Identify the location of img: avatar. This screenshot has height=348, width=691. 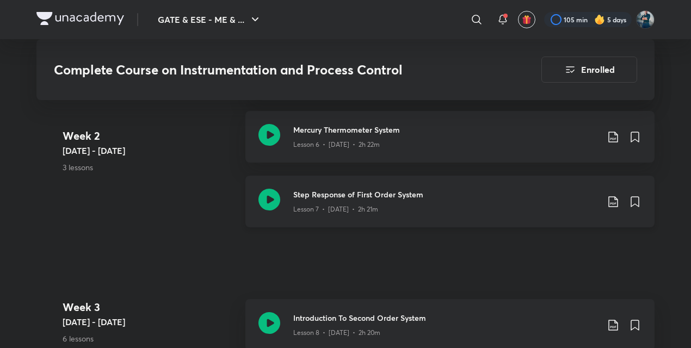
(526, 20).